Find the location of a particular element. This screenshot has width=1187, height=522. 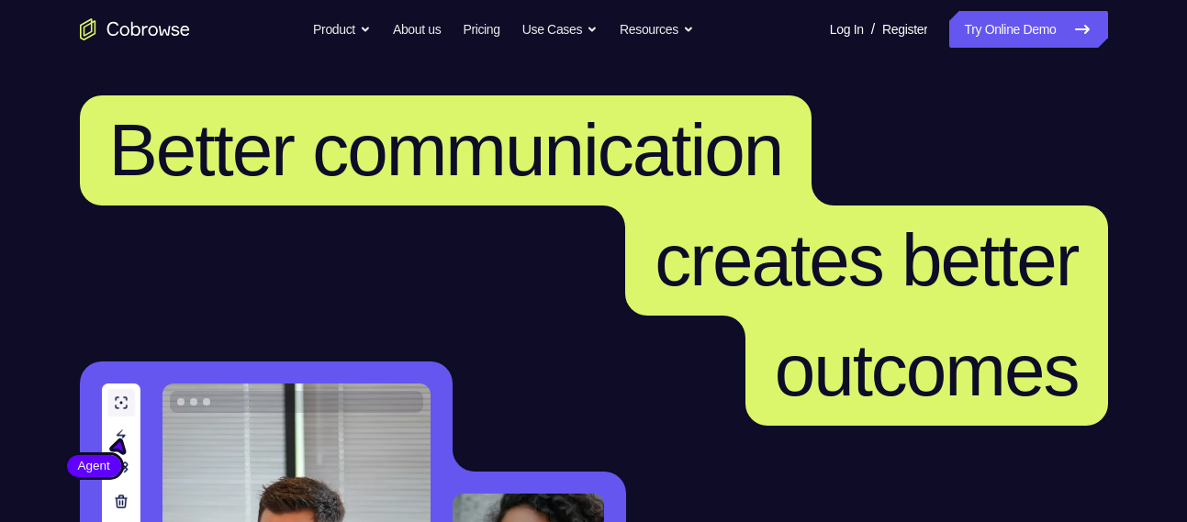

button: Use Cases is located at coordinates (560, 29).